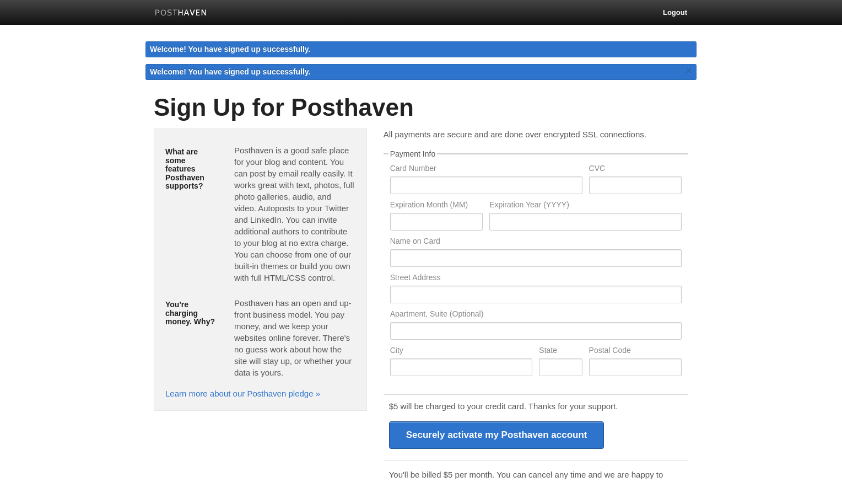 This screenshot has height=482, width=842. Describe the element at coordinates (585, 206) in the screenshot. I see `label: Expiration Year (YYYY)` at that location.